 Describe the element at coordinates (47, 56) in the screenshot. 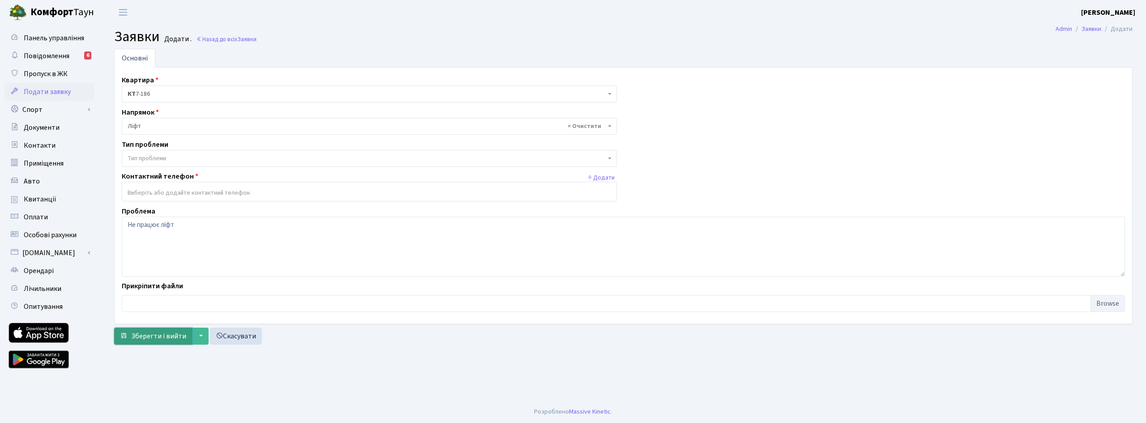

I see `span: Повідомлення` at that location.